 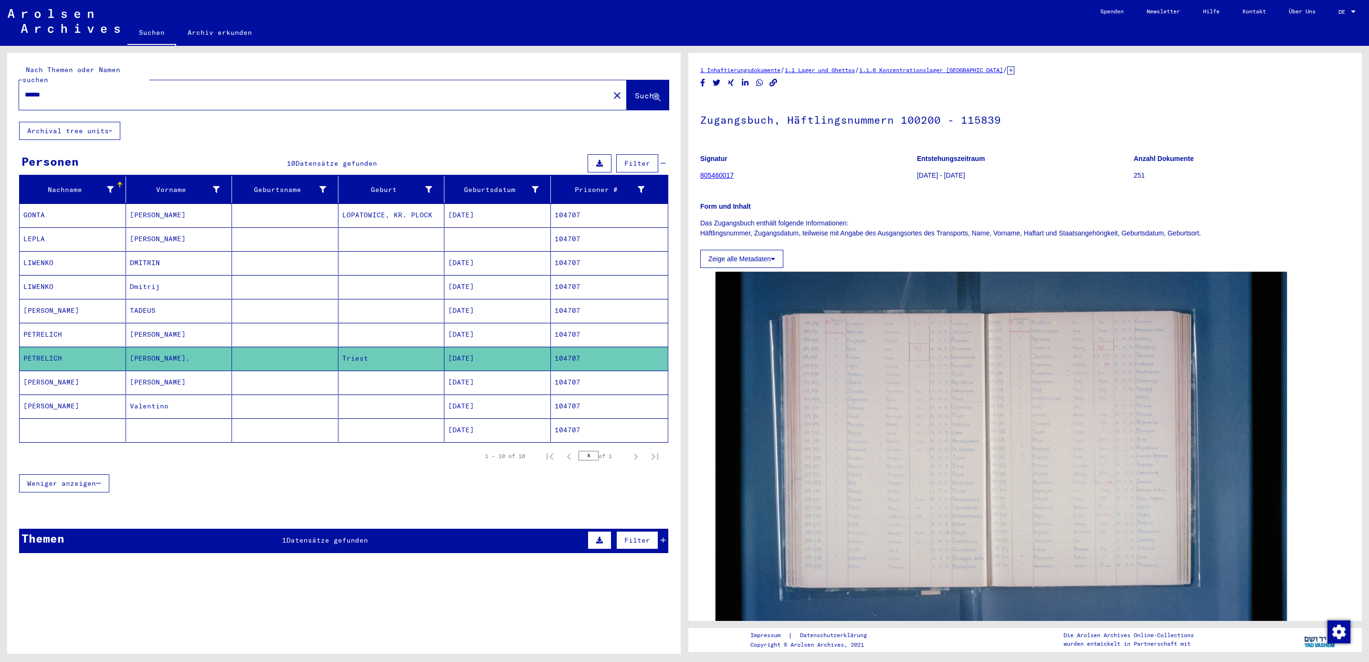 I want to click on button: Share on WhatsApp, so click(x=760, y=83).